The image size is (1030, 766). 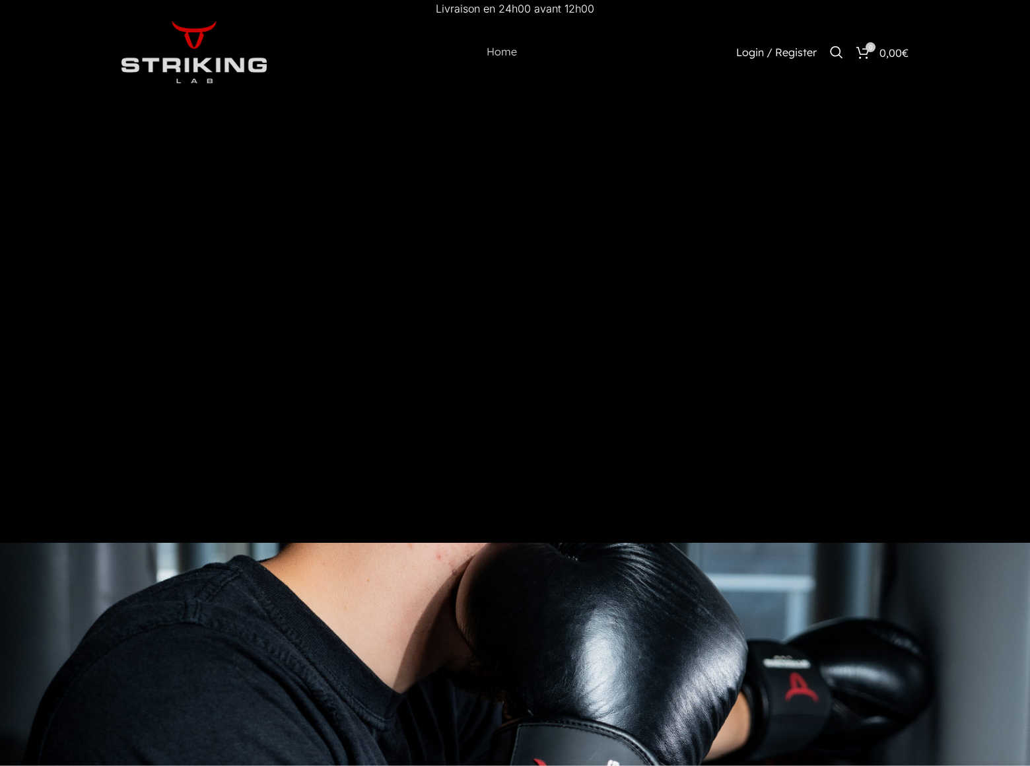 I want to click on a: 0 0,00€, so click(x=882, y=52).